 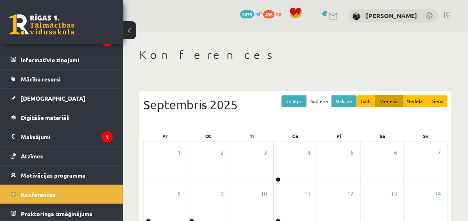 What do you see at coordinates (42, 25) in the screenshot?
I see `a: Rīgas 1. Tālmācības vidusskola` at bounding box center [42, 25].